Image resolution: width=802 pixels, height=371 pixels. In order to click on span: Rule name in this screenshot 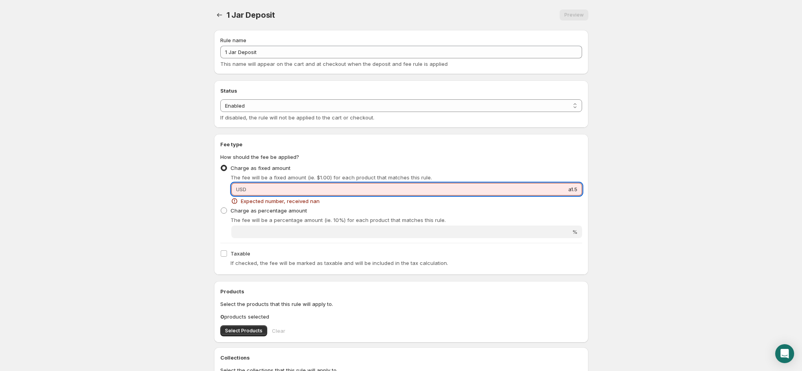, I will do `click(233, 40)`.